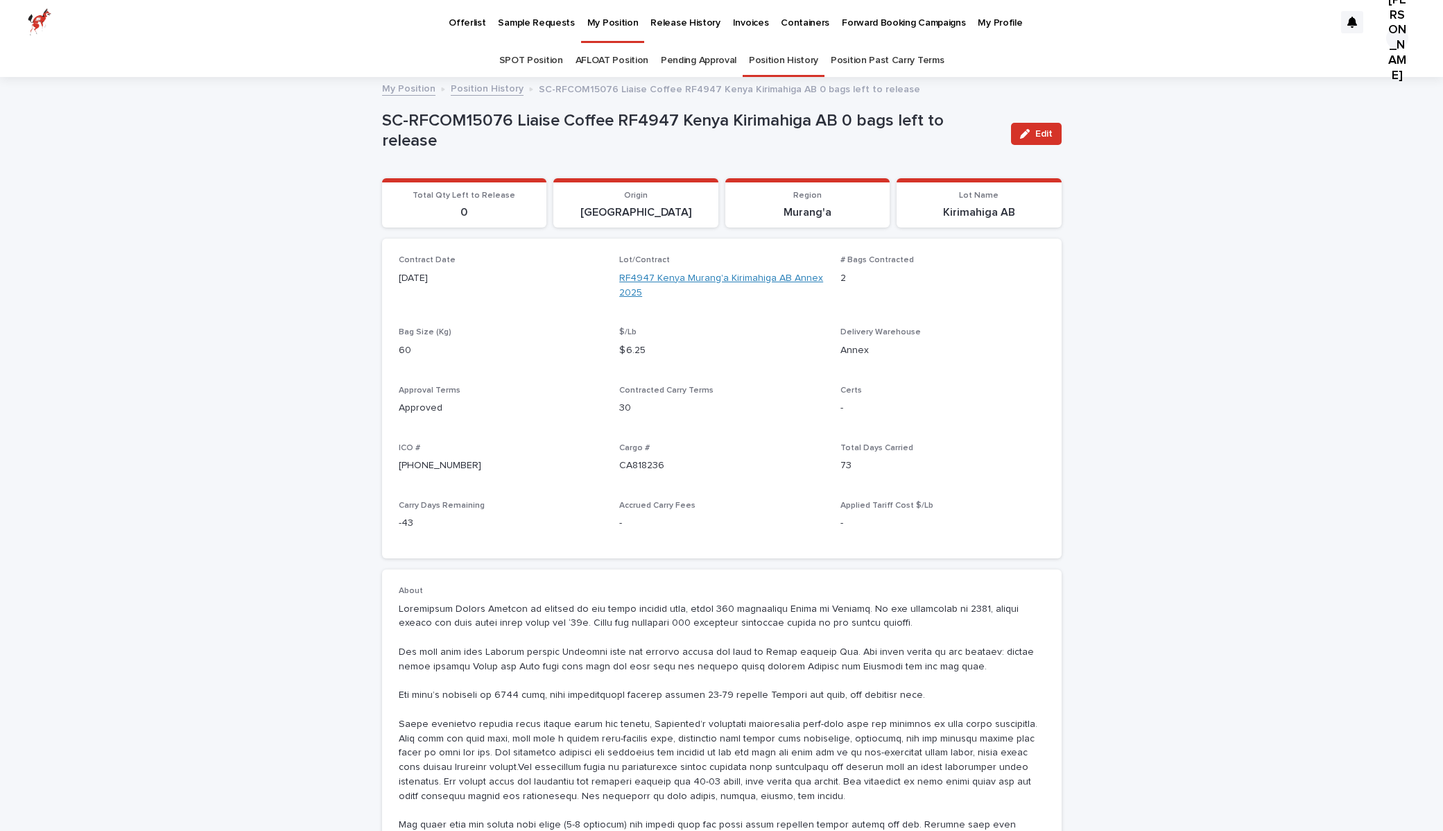 The height and width of the screenshot is (831, 1443). What do you see at coordinates (698, 60) in the screenshot?
I see `a: Pending Approval` at bounding box center [698, 60].